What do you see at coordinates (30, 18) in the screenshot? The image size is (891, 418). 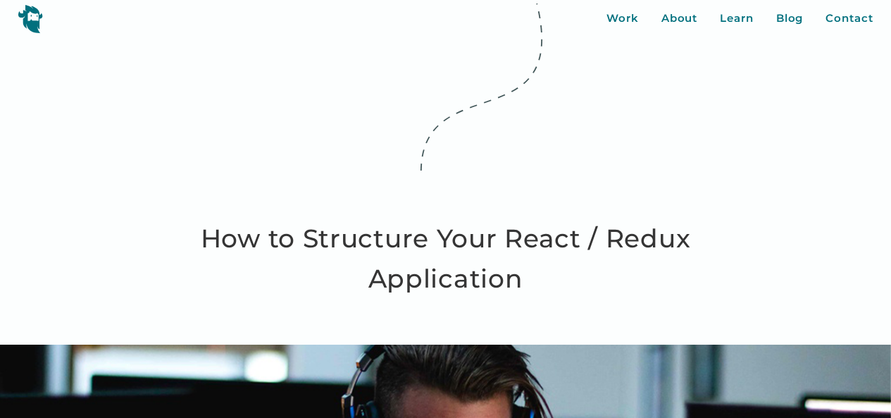 I see `img: yeti logo icon` at bounding box center [30, 18].